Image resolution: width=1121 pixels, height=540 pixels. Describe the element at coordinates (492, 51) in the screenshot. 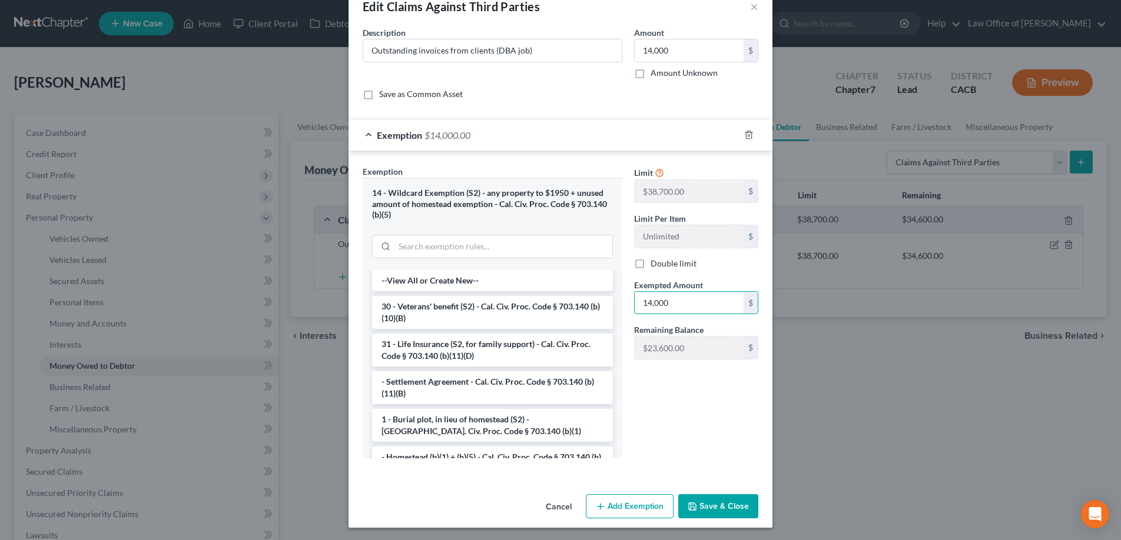

I see `input: Describe...` at that location.